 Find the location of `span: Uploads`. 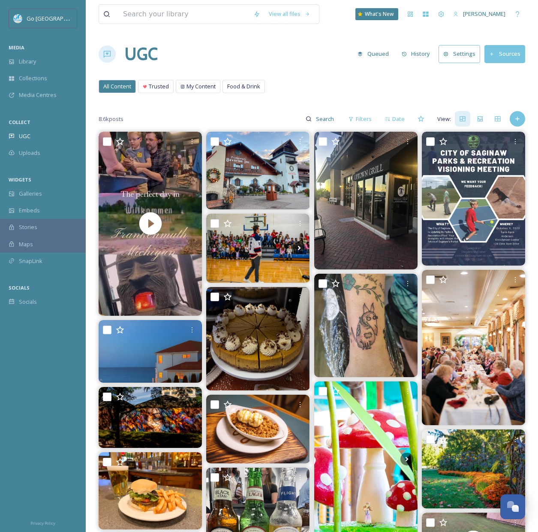

span: Uploads is located at coordinates (30, 153).